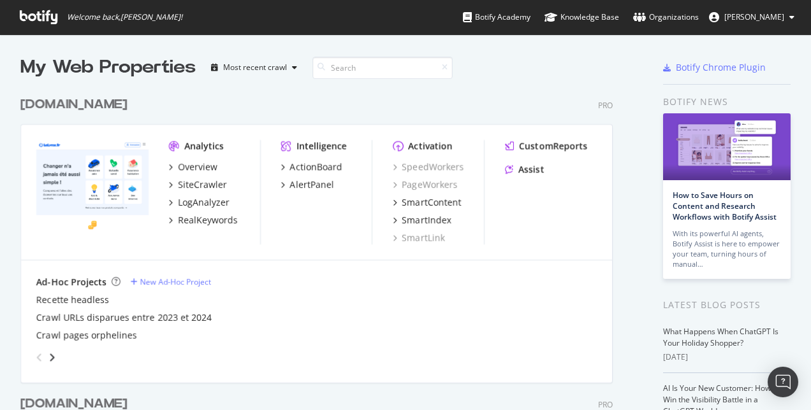 The height and width of the screenshot is (410, 811). I want to click on div: New Ad-Hoc Project, so click(175, 282).